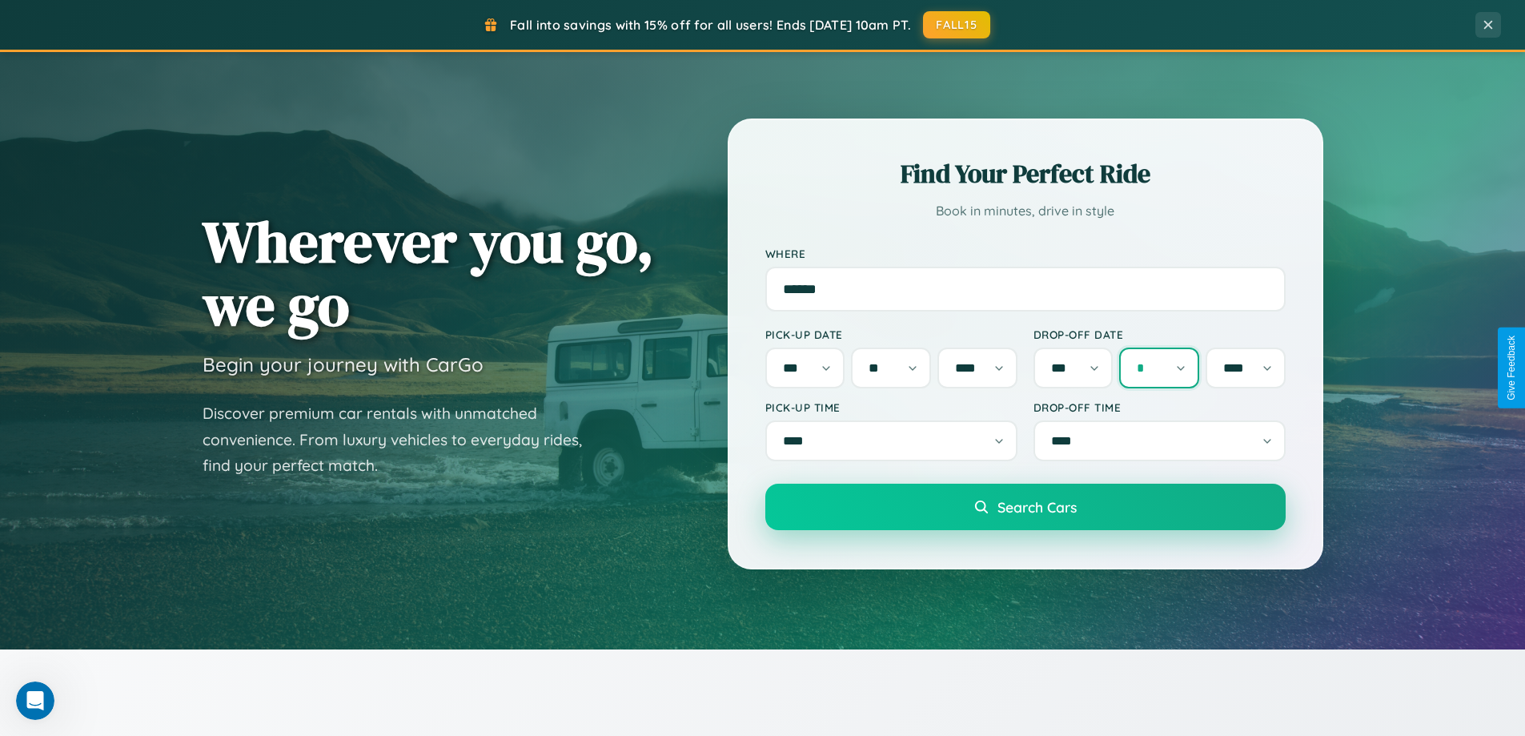 This screenshot has height=736, width=1525. What do you see at coordinates (1160, 334) in the screenshot?
I see `label: Drop-off Date` at bounding box center [1160, 334].